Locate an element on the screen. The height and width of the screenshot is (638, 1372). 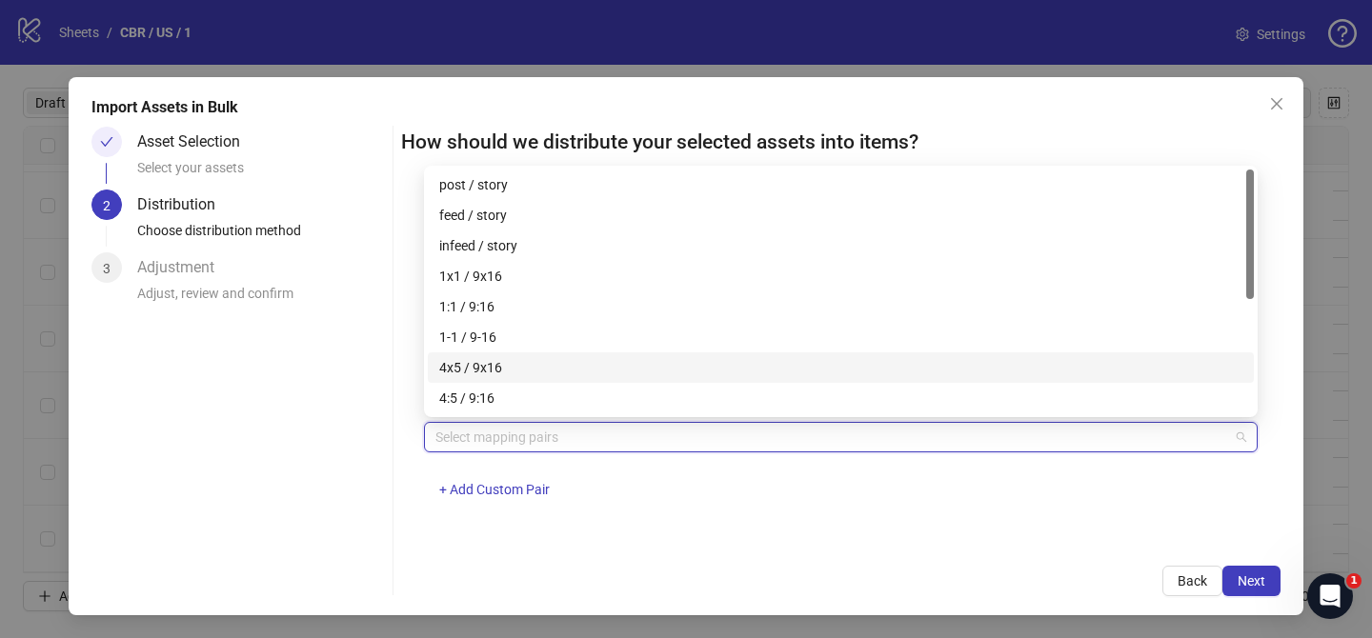
span: 2 is located at coordinates (107, 206).